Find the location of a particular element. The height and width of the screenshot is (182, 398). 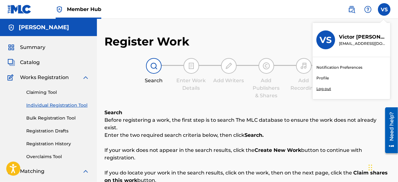

a: Claiming Tool is located at coordinates (58, 92).